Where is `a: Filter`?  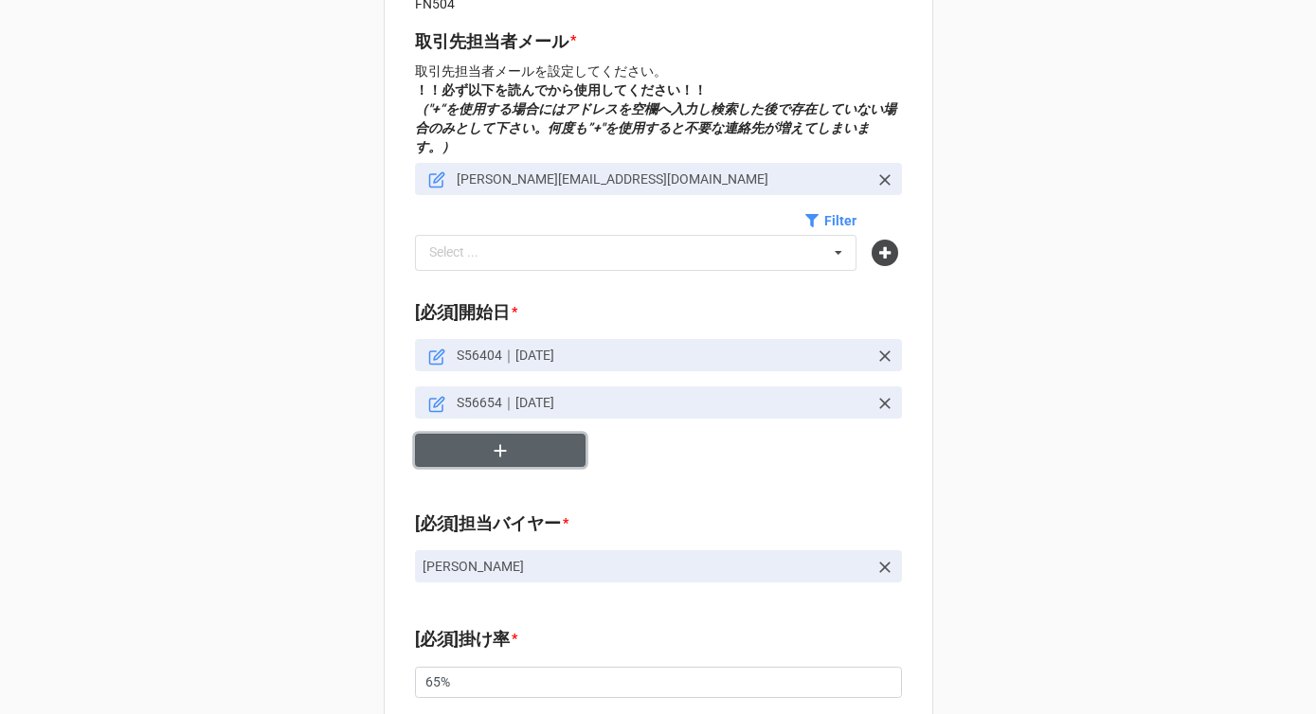
a: Filter is located at coordinates (831, 221).